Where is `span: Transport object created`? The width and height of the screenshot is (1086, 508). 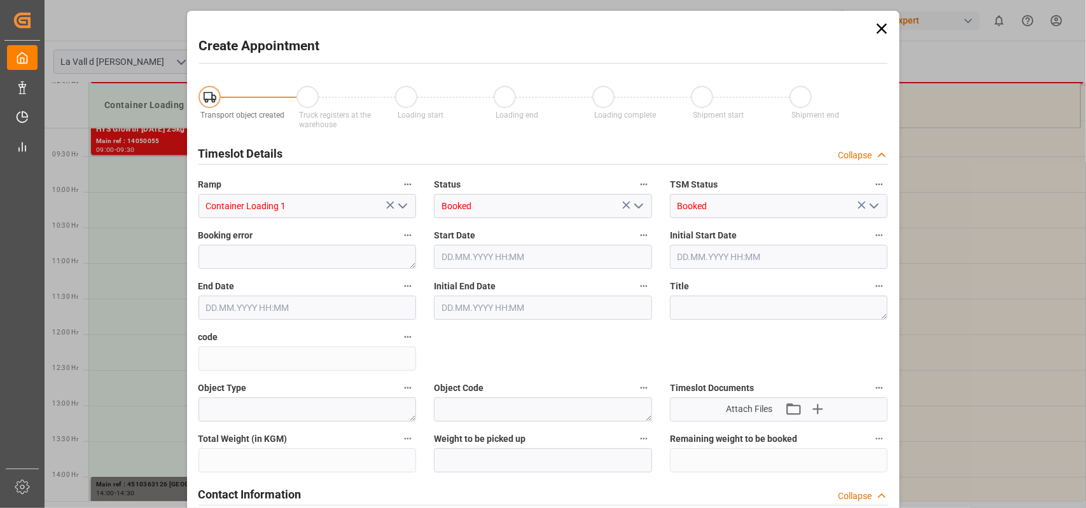 span: Transport object created is located at coordinates (242, 115).